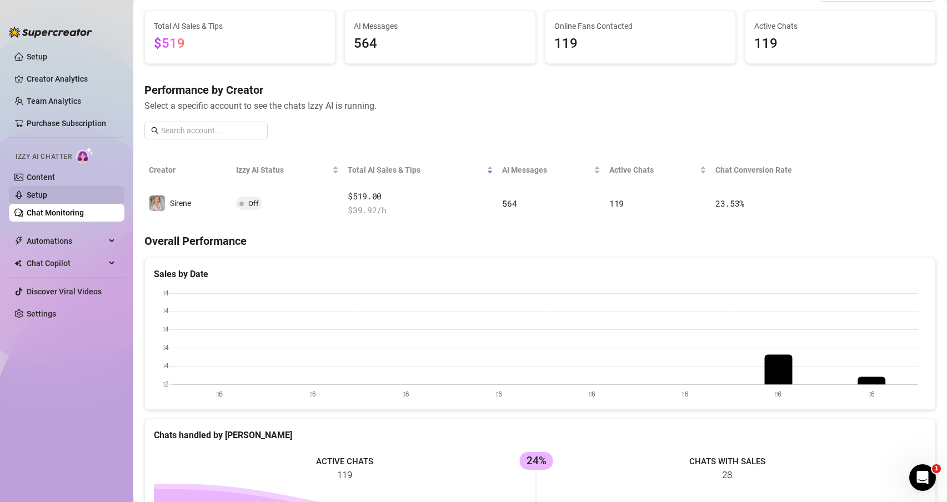  What do you see at coordinates (287, 170) in the screenshot?
I see `th: Izzy AI Status` at bounding box center [287, 170].